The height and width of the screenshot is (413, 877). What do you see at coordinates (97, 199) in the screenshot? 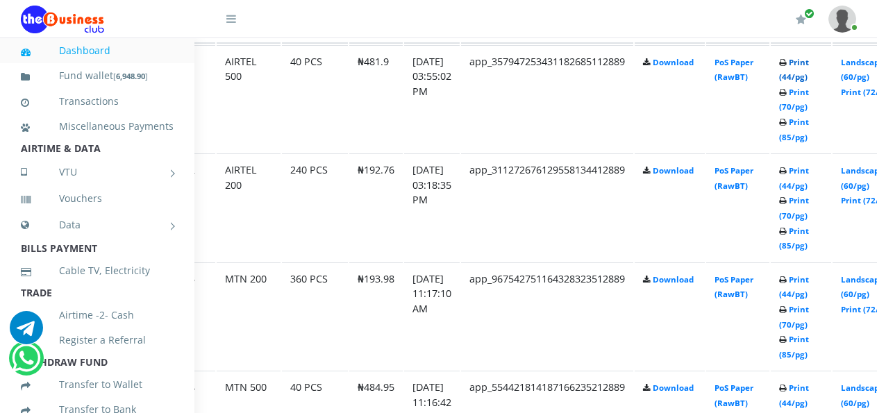
I see `a: Vouchers` at bounding box center [97, 199].